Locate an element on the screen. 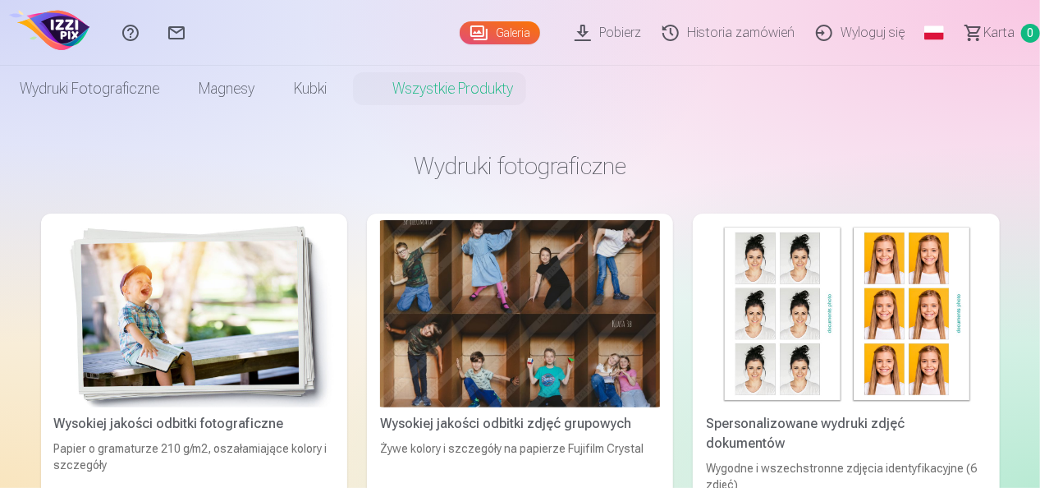 The height and width of the screenshot is (488, 1040). div: Wysokiej jakości odbitki fotograficzne is located at coordinates (194, 424).